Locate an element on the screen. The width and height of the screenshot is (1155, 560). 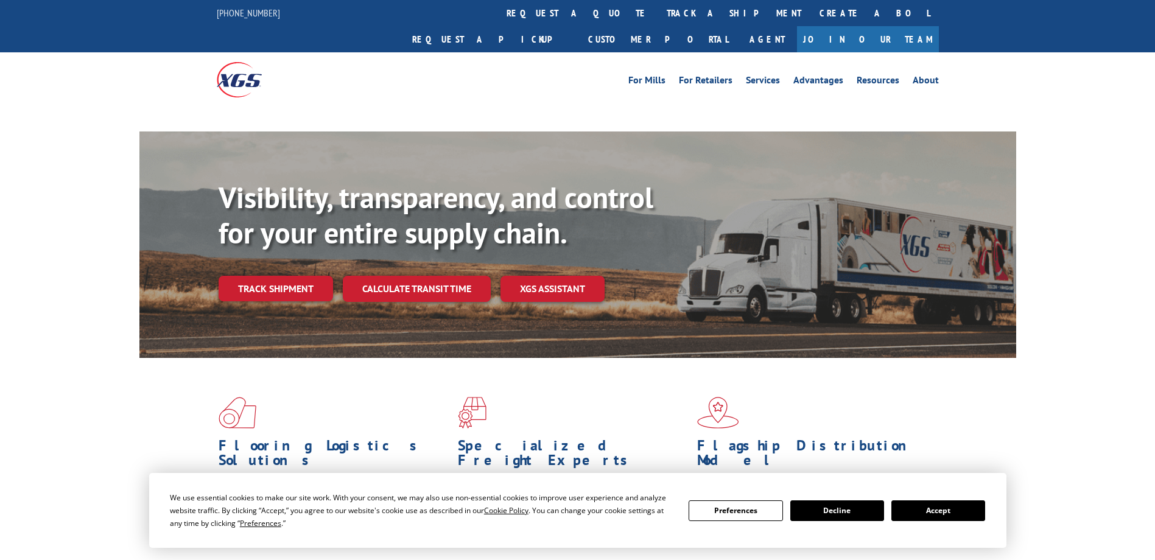
img: xgs-icon-flagship-distribution-model-red is located at coordinates (718, 413).